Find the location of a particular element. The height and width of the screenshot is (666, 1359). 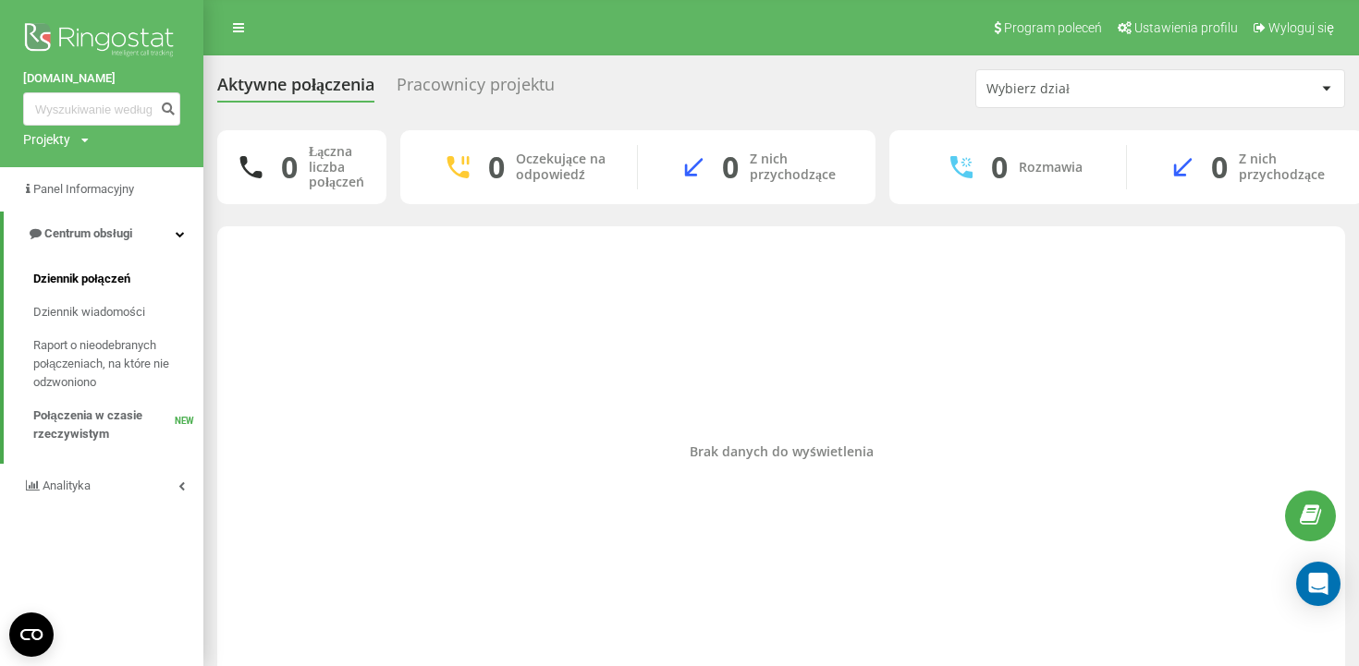

div: Brak danych do wyświetlenia is located at coordinates (781, 452).